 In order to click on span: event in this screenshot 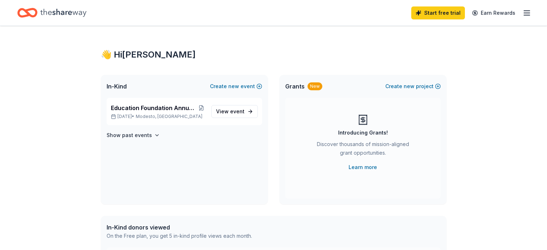, I will do `click(237, 111)`.